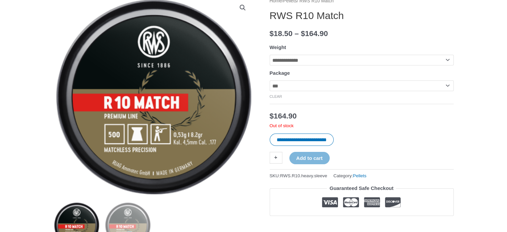 The image size is (507, 232). I want to click on p: Out of stock, so click(361, 126).